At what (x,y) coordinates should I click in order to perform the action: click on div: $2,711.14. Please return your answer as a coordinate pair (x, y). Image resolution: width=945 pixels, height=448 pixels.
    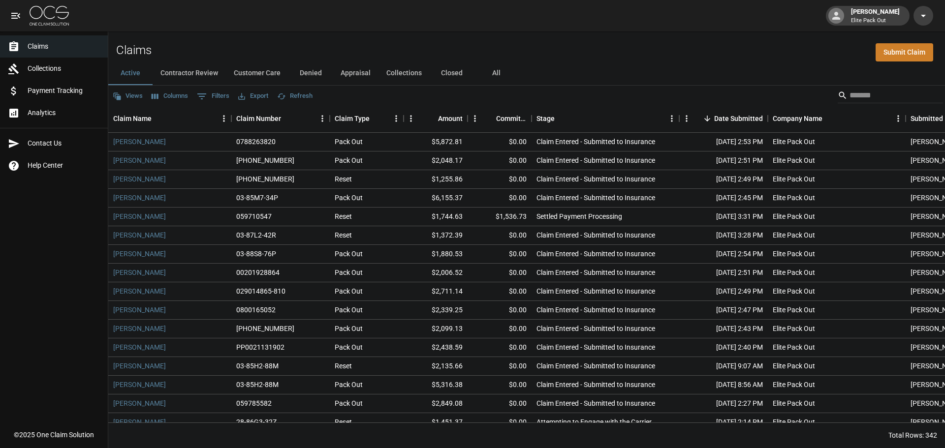
    Looking at the image, I should click on (436, 292).